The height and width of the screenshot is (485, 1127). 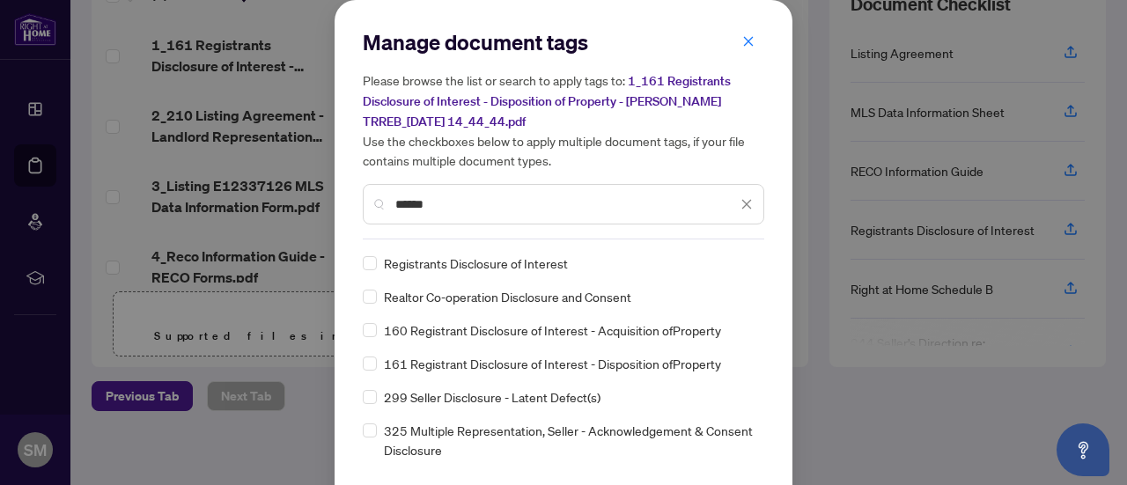 What do you see at coordinates (552, 330) in the screenshot?
I see `span: 160 Registrant Disclosure of Interest - Acquisition ofProperty` at bounding box center [552, 330].